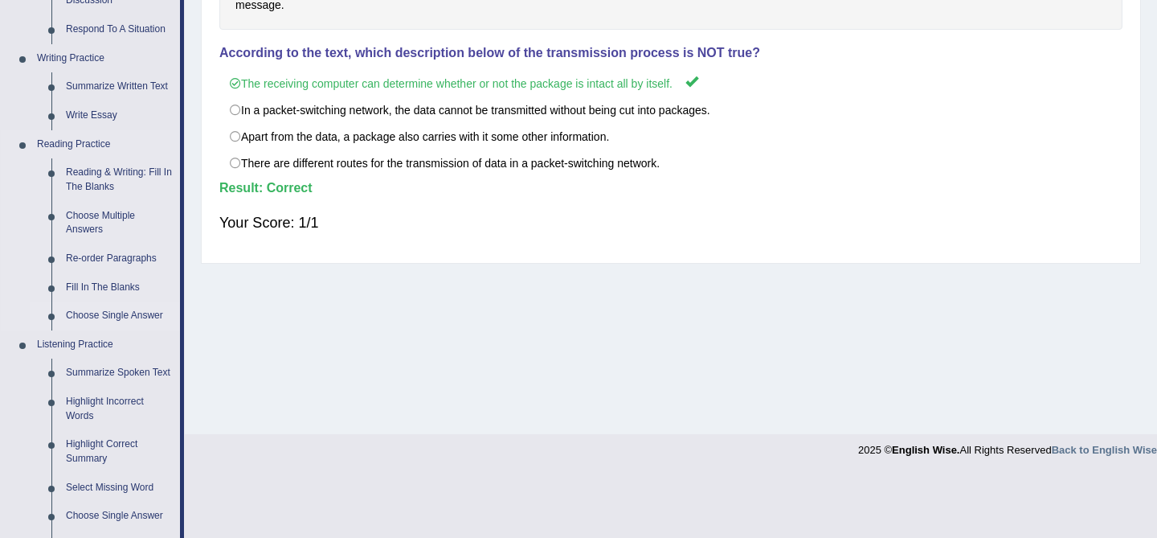 The height and width of the screenshot is (538, 1157). I want to click on a: Summarize Written Text, so click(119, 87).